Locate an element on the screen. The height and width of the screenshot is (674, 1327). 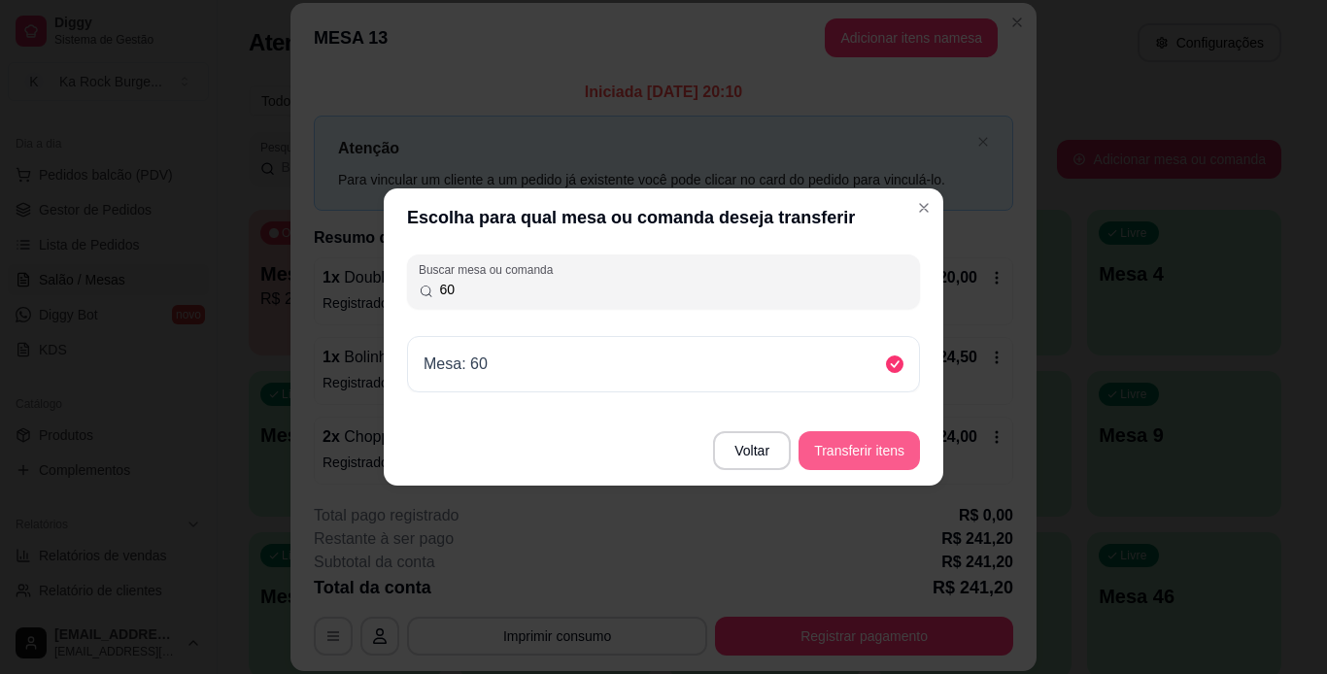
input: Buscar mesa ou comanda is located at coordinates (671, 289).